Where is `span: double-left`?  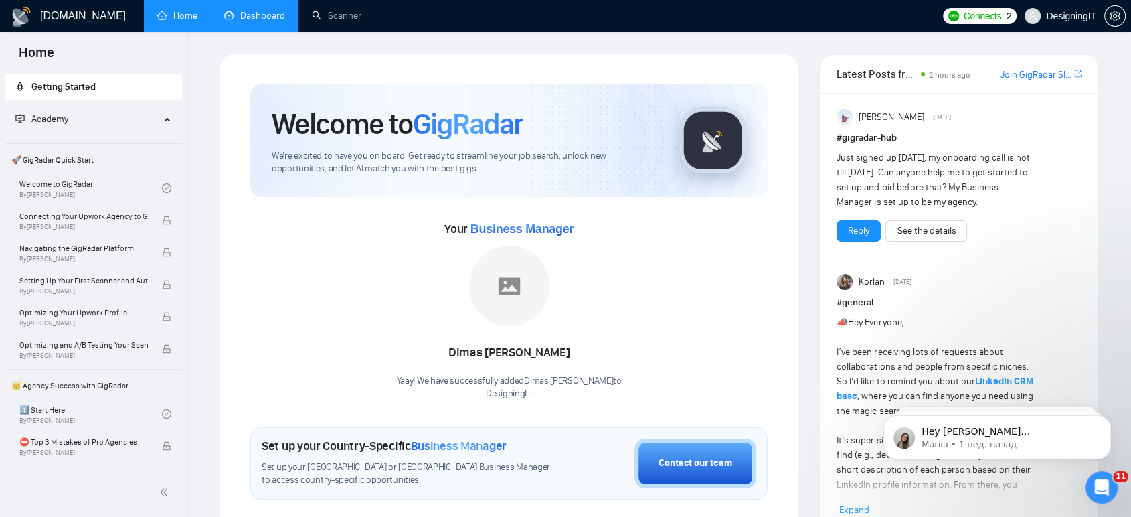
span: double-left is located at coordinates (166, 492).